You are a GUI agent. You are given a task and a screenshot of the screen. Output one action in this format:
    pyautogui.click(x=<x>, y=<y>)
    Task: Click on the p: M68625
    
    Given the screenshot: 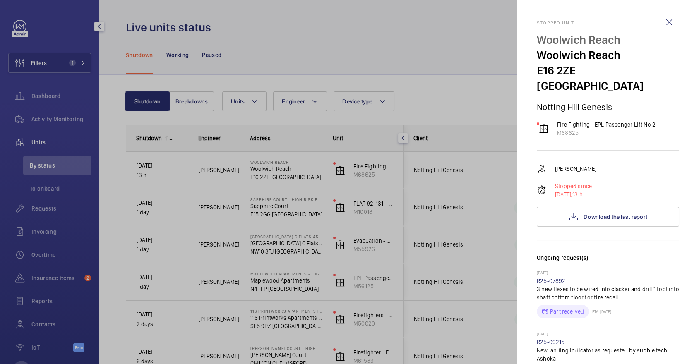 What is the action you would take?
    pyautogui.click(x=606, y=133)
    